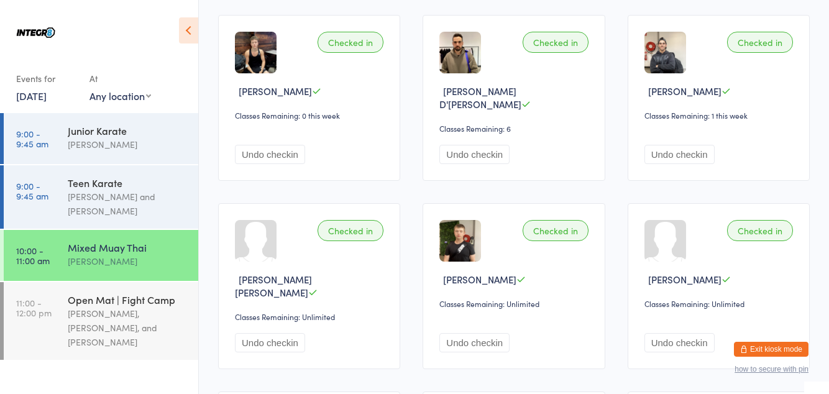 This screenshot has width=829, height=394. Describe the element at coordinates (460, 241) in the screenshot. I see `img: image1702536442.png` at that location.